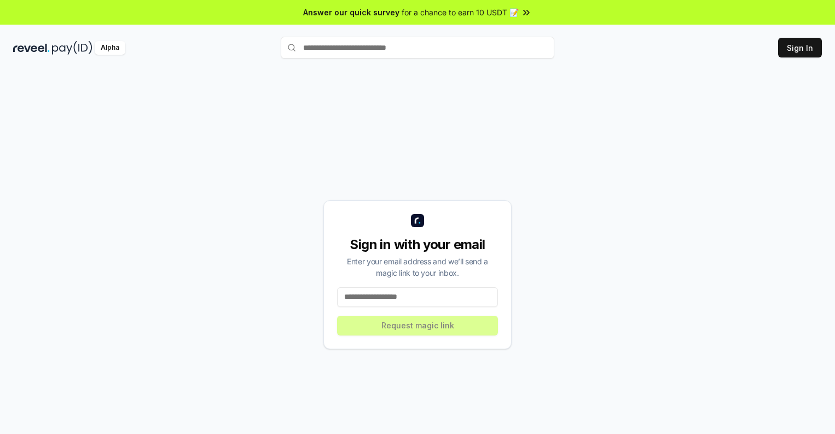 The width and height of the screenshot is (835, 434). What do you see at coordinates (351, 12) in the screenshot?
I see `span: Answer our quick survey` at bounding box center [351, 12].